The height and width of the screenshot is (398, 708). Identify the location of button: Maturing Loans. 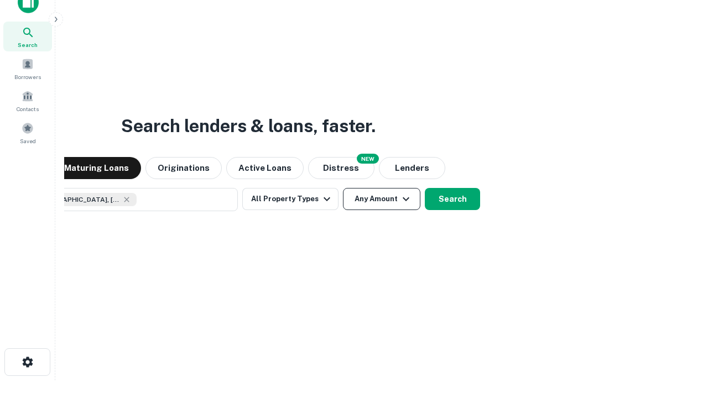
(96, 168).